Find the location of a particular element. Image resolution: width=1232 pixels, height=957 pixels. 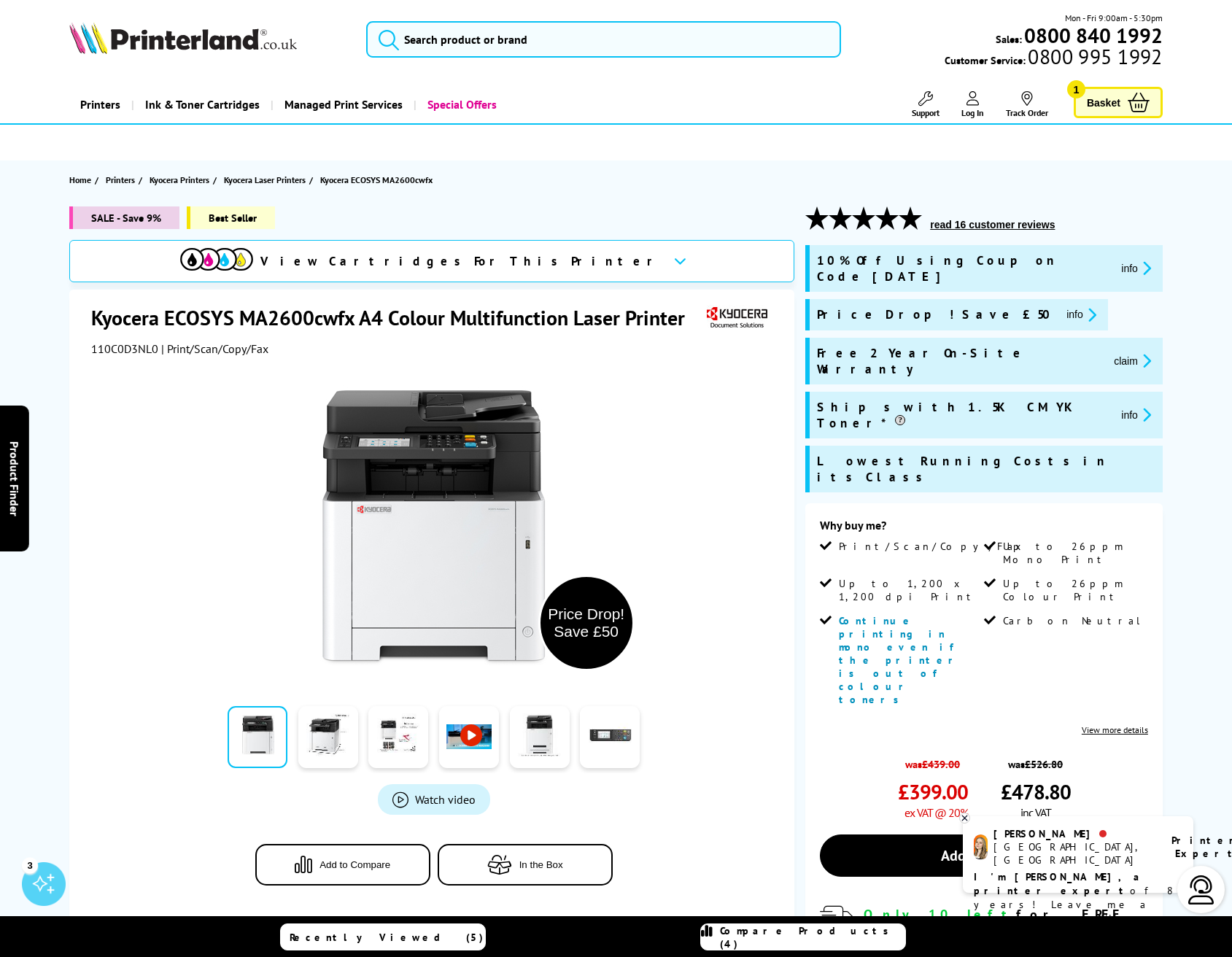

img: user-headset-light.svg is located at coordinates (1201, 889).